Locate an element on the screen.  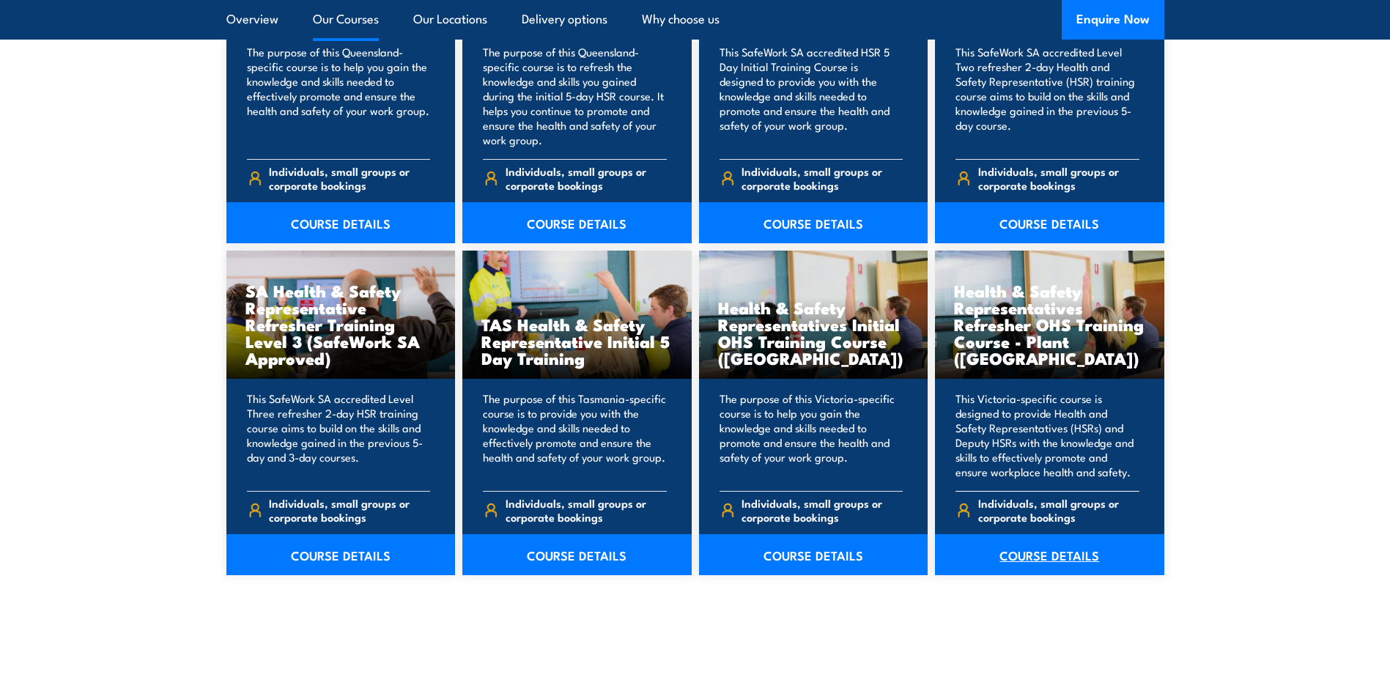
p: This SafeWork SA accredited Level Two refresher 2-day Health and Safety Representative (HSR) trai... is located at coordinates (1047, 96).